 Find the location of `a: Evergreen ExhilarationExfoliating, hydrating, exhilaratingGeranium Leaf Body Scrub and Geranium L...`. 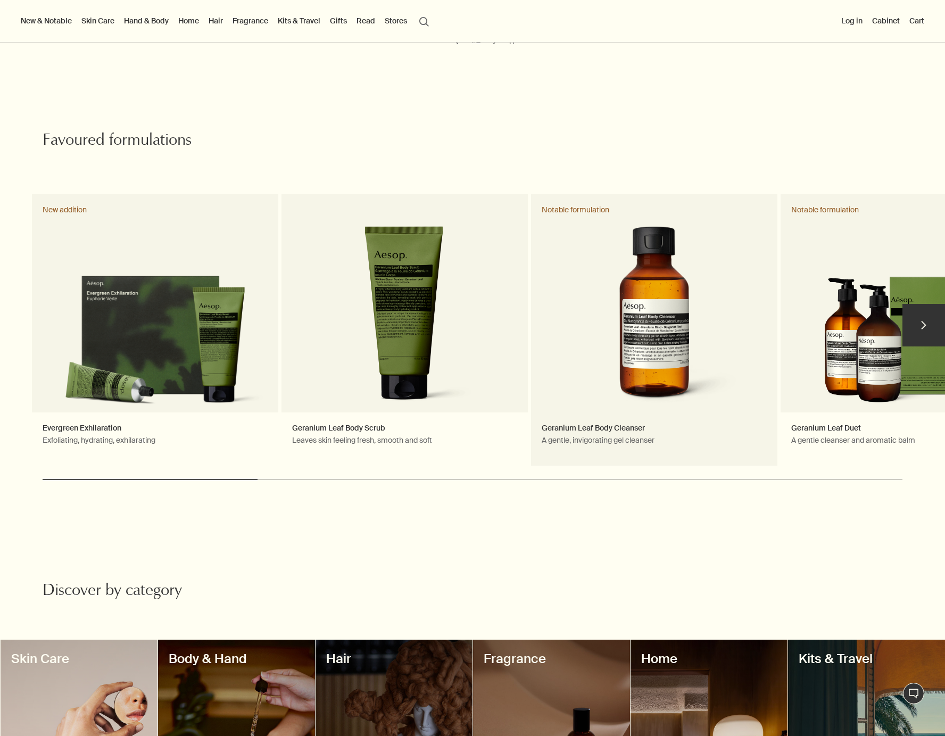

a: Evergreen ExhilarationExfoliating, hydrating, exhilaratingGeranium Leaf Body Scrub and Geranium L... is located at coordinates (155, 330).